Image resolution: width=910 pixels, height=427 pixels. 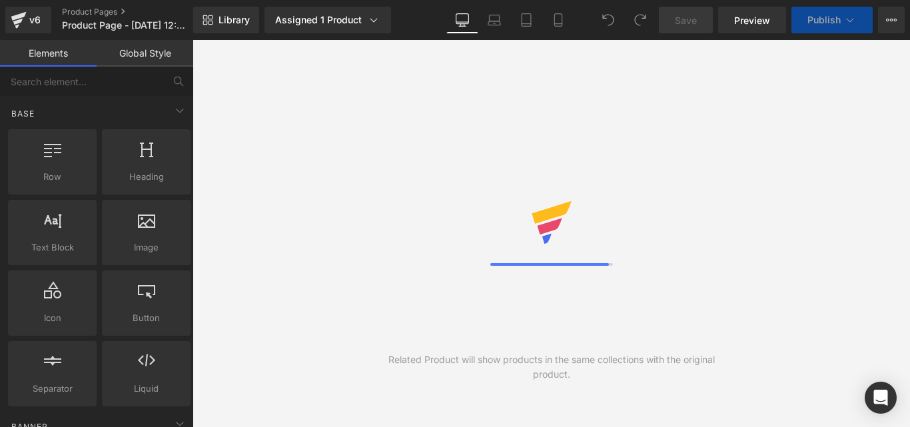 What do you see at coordinates (752, 20) in the screenshot?
I see `span: Preview` at bounding box center [752, 20].